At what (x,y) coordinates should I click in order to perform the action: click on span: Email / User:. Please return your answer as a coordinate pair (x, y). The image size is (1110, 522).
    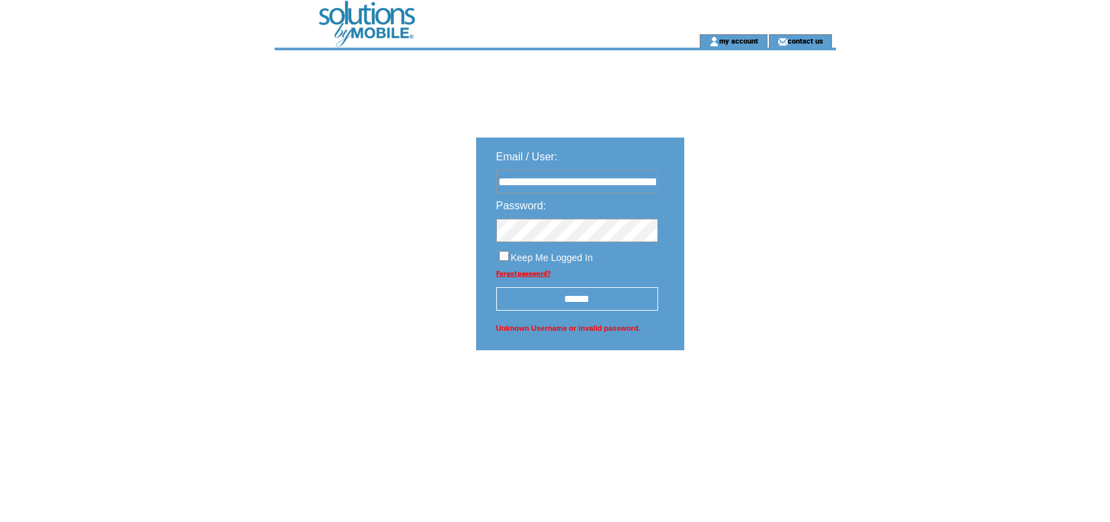
    Looking at the image, I should click on (527, 156).